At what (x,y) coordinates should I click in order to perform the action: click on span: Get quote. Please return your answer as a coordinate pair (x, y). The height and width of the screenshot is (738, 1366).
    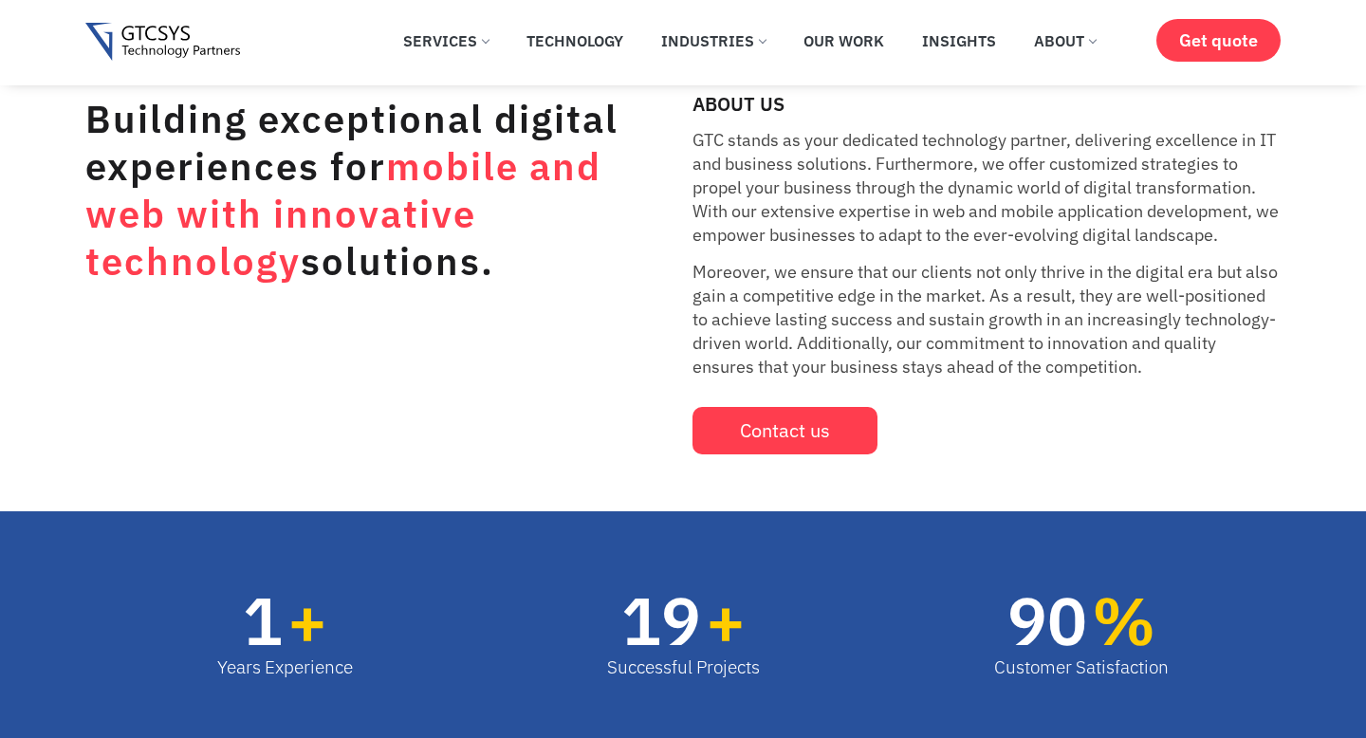
    Looking at the image, I should click on (1218, 40).